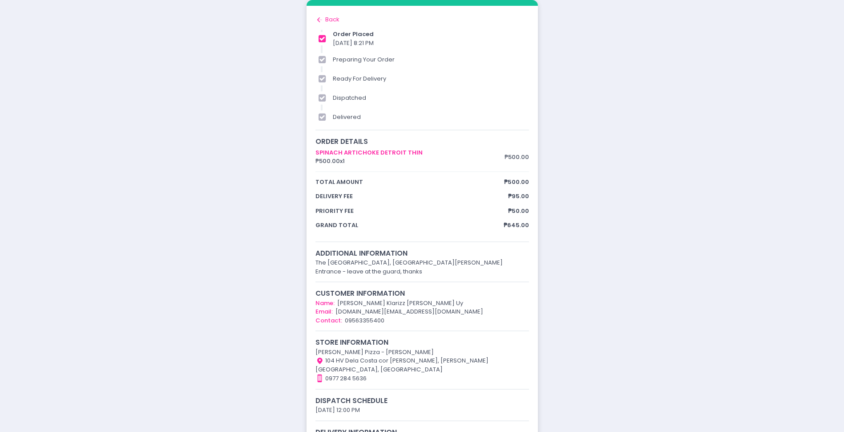  What do you see at coordinates (329, 320) in the screenshot?
I see `span: Contact:` at bounding box center [329, 320].